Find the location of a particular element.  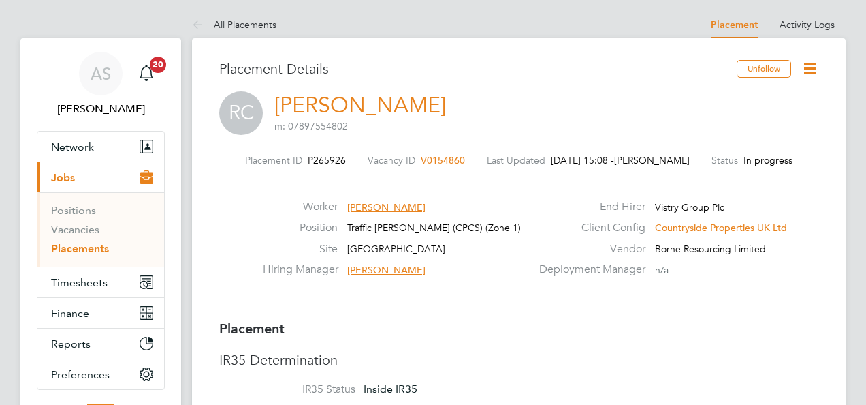

label: Hiring Manager is located at coordinates (300, 269).